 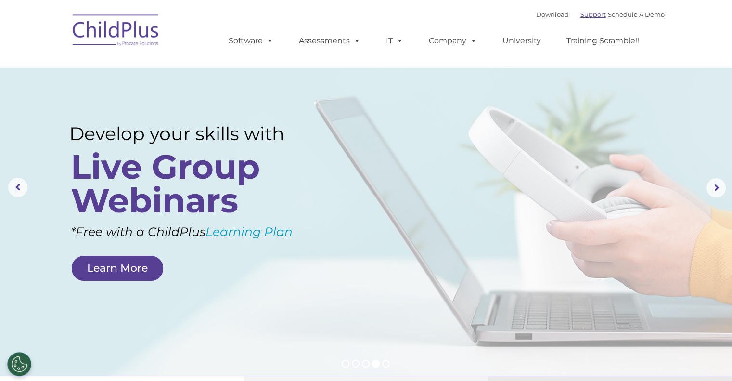 I want to click on rs-layer: Develop your skills with, so click(x=190, y=133).